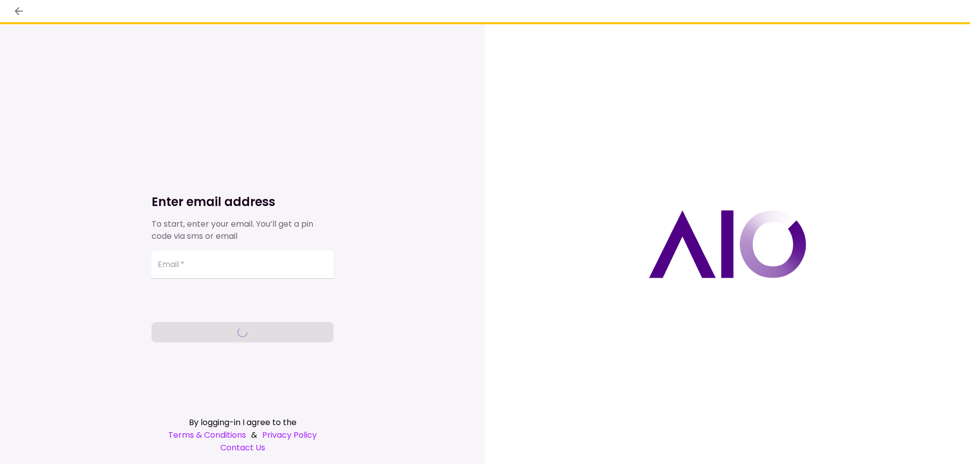 Image resolution: width=970 pixels, height=464 pixels. I want to click on a: Terms & Conditions, so click(207, 435).